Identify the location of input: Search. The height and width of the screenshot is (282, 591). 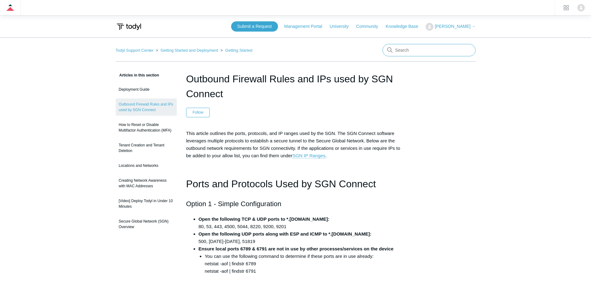
(429, 50).